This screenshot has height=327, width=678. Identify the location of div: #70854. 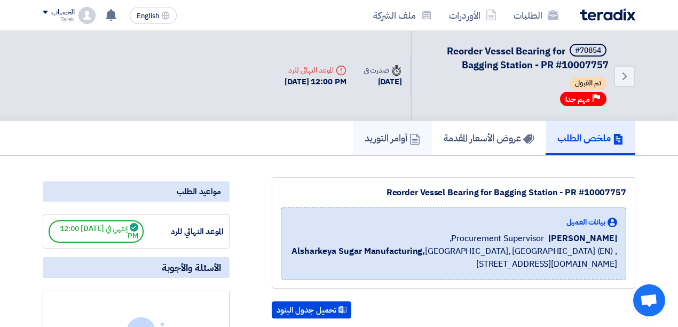
(588, 51).